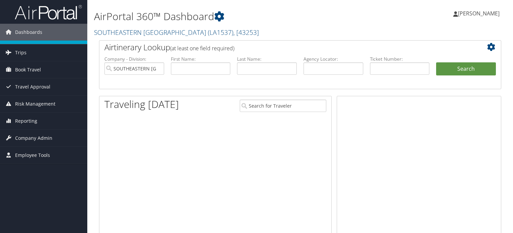 This screenshot has width=513, height=233. What do you see at coordinates (400, 59) in the screenshot?
I see `label: Ticket Number:` at bounding box center [400, 59].